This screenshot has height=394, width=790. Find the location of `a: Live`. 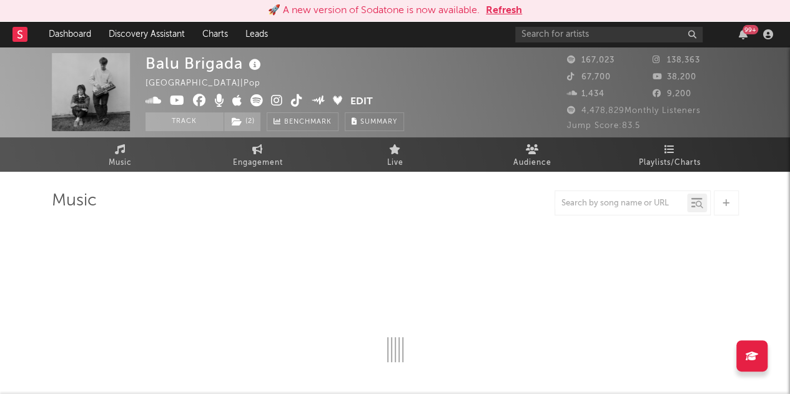

a: Live is located at coordinates (395, 154).